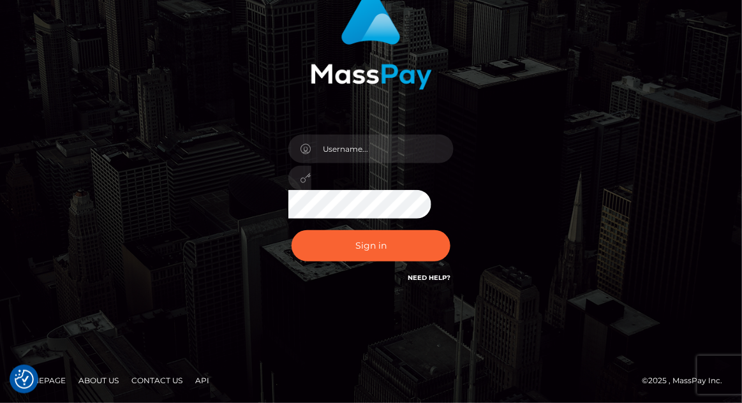 The height and width of the screenshot is (403, 742). I want to click on button: Sign in, so click(371, 246).